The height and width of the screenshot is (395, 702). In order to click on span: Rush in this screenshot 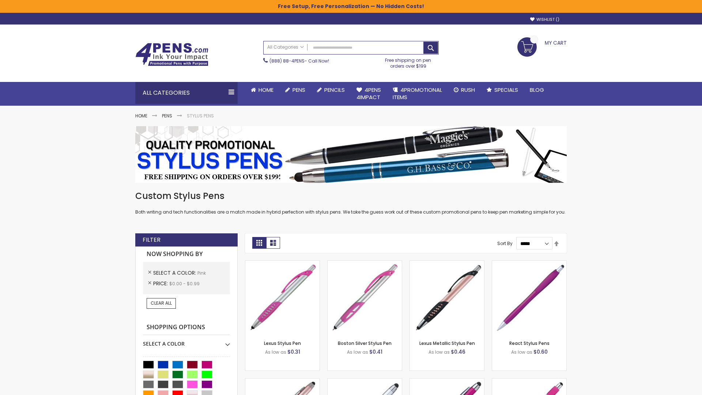, I will do `click(468, 90)`.